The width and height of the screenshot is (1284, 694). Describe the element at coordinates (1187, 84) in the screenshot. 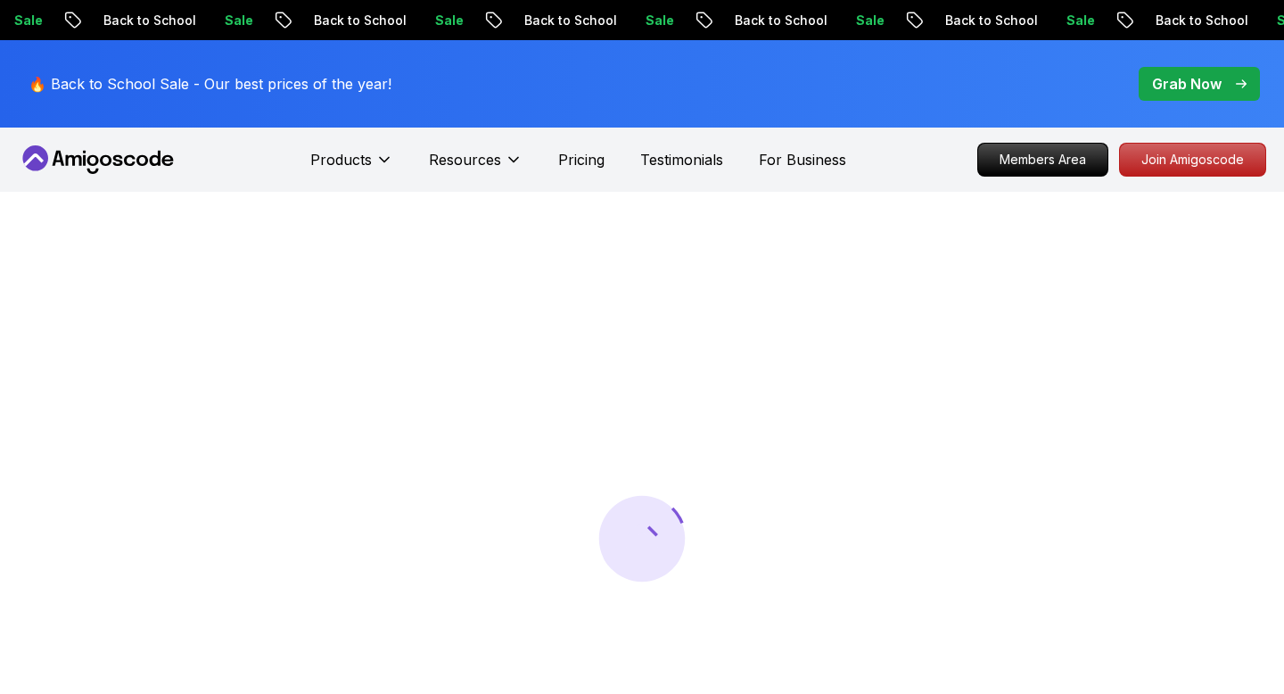

I see `p: Grab Now` at that location.